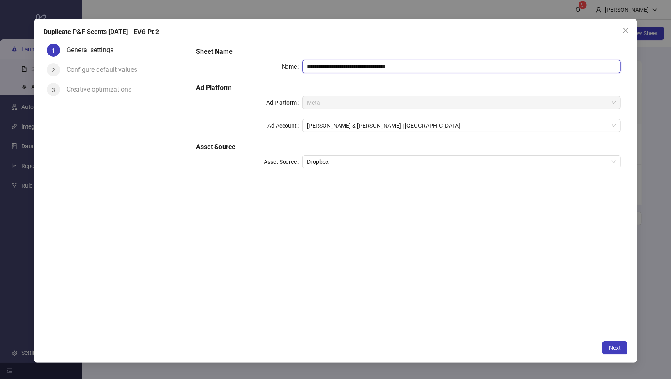 This screenshot has width=671, height=379. Describe the element at coordinates (284, 103) in the screenshot. I see `label: Ad Platform` at that location.